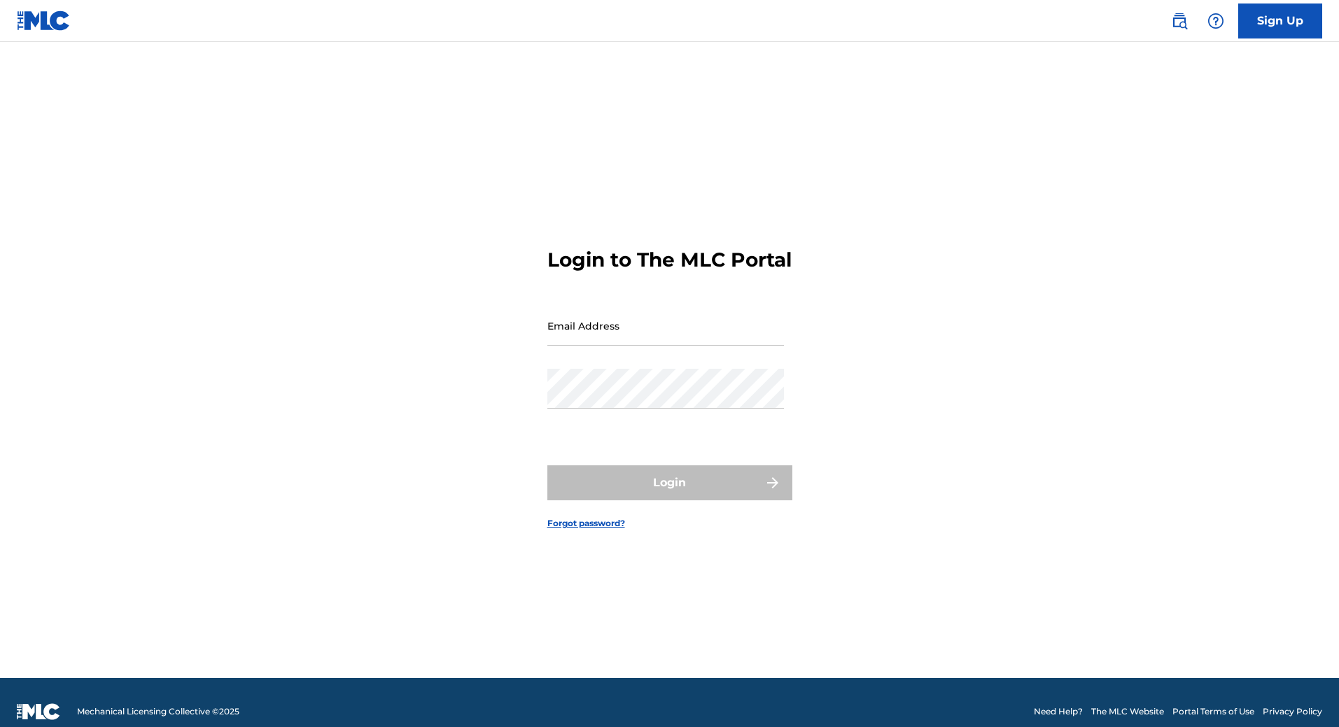 The image size is (1339, 727). I want to click on a: Sign Up, so click(1280, 21).